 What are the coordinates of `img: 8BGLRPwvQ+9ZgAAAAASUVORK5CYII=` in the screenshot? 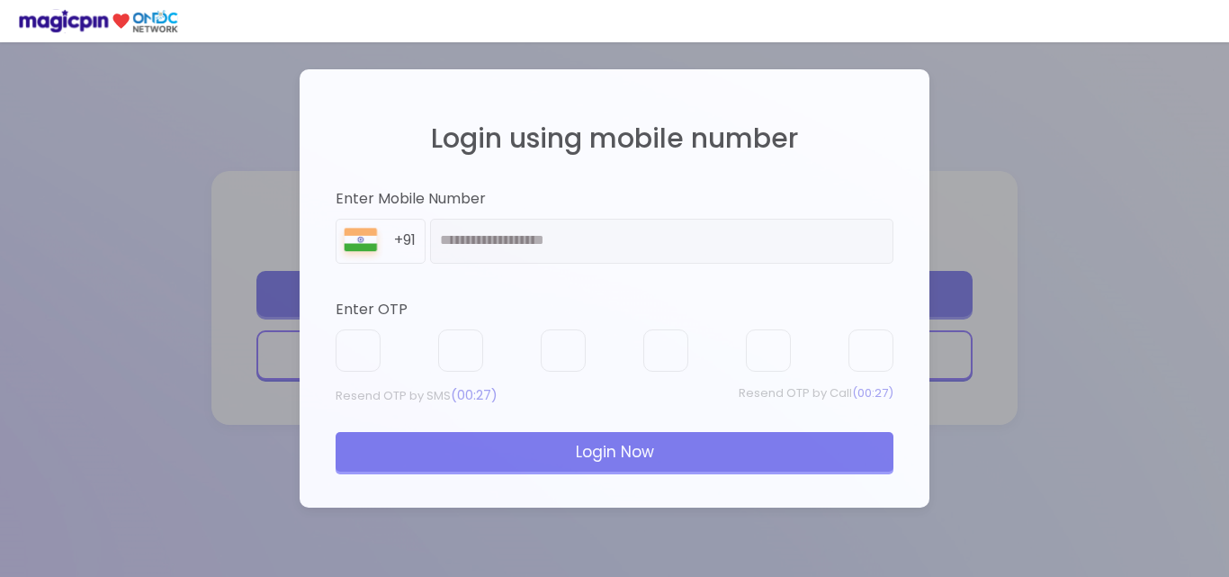 It's located at (361, 243).